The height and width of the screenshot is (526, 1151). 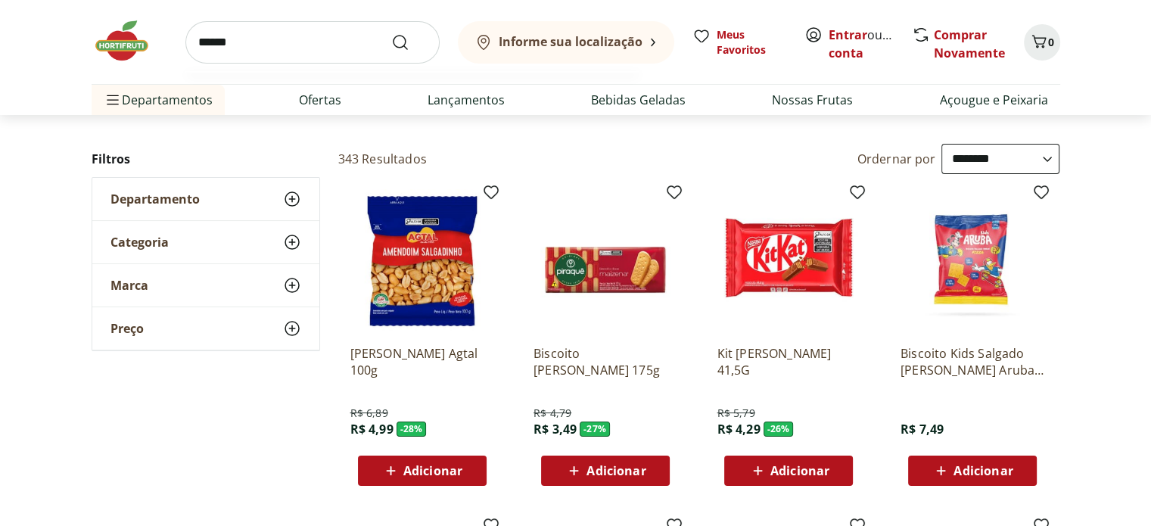 What do you see at coordinates (129, 285) in the screenshot?
I see `span: Marca` at bounding box center [129, 285].